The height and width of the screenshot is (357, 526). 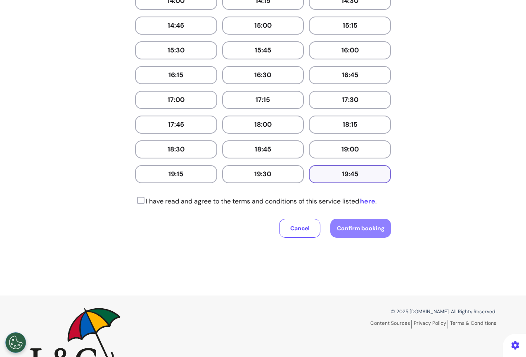 What do you see at coordinates (263, 50) in the screenshot?
I see `button: 15:45` at bounding box center [263, 50].